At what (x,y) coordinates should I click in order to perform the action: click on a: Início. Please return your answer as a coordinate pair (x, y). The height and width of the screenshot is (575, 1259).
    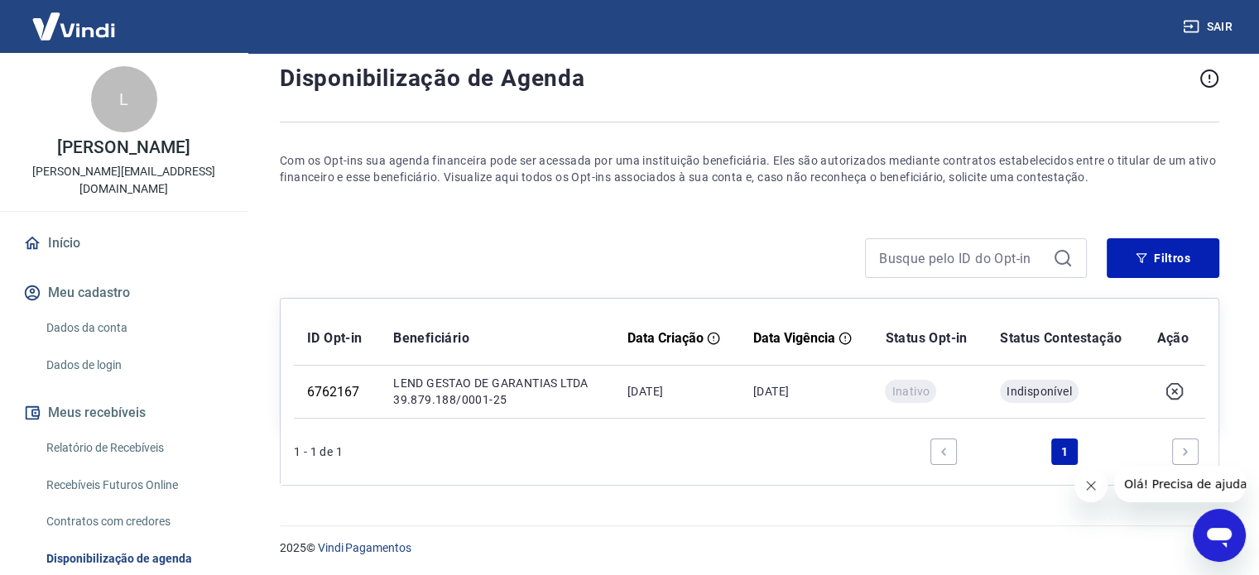
    Looking at the image, I should click on (123, 243).